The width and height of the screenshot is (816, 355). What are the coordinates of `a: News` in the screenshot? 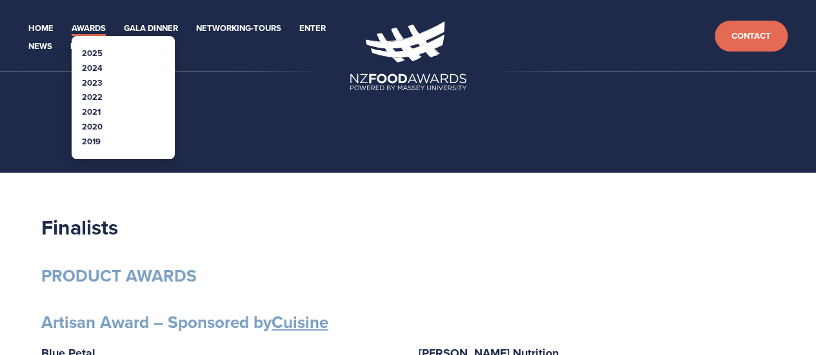 It's located at (40, 46).